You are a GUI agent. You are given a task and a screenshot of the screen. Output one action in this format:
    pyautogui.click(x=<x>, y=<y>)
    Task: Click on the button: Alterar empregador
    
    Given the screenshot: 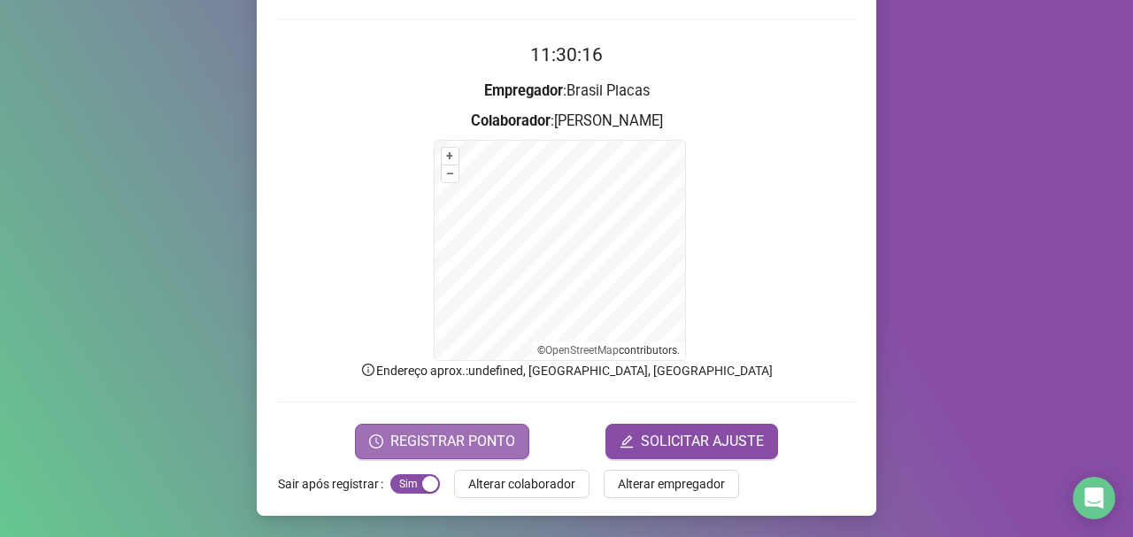 What is the action you would take?
    pyautogui.click(x=671, y=484)
    